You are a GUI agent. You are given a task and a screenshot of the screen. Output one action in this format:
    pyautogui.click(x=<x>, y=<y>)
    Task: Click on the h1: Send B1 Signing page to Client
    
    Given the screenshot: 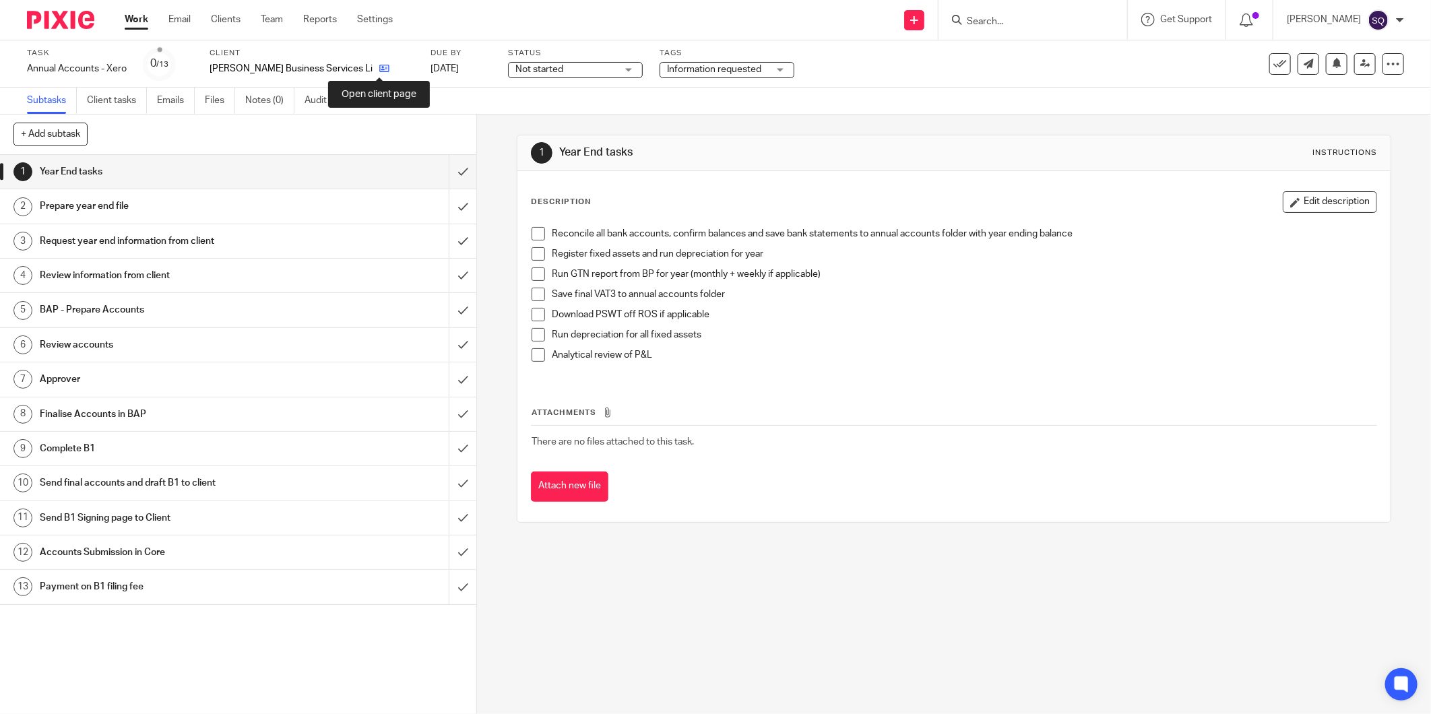 What is the action you would take?
    pyautogui.click(x=172, y=518)
    